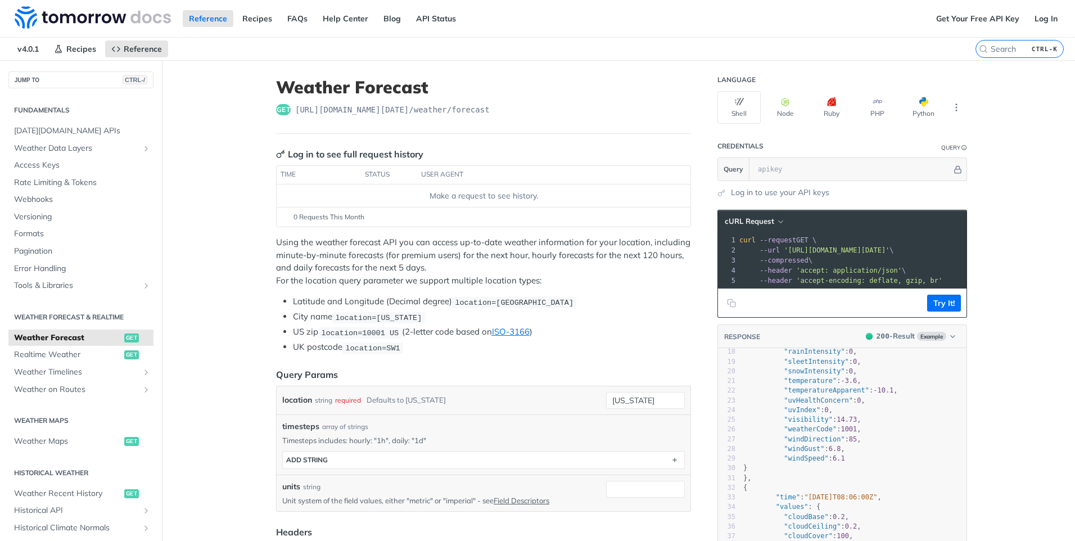  Describe the element at coordinates (849, 429) in the screenshot. I see `span: 1001` at that location.